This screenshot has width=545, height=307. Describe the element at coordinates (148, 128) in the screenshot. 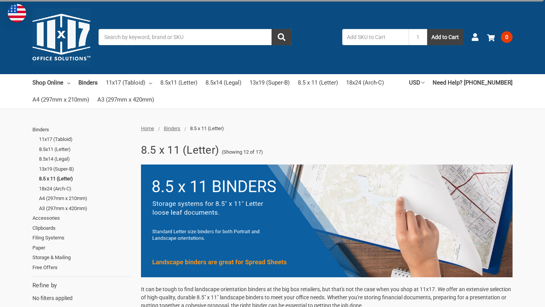

I see `span: Home` at that location.